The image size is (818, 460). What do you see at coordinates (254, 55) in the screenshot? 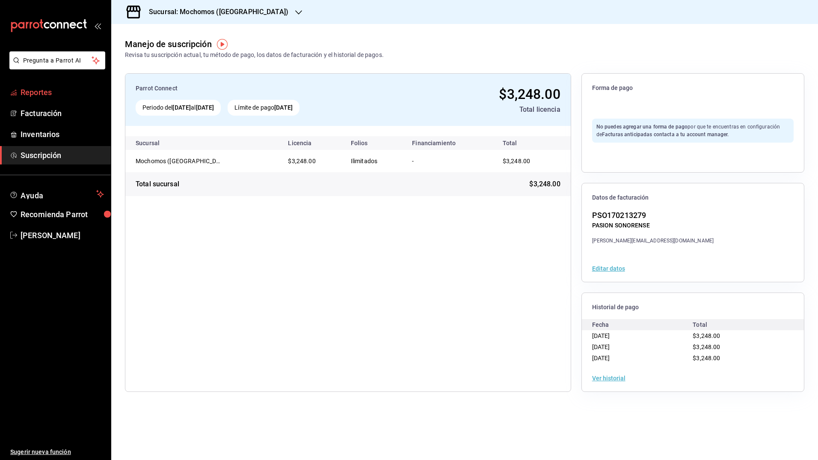
I see `div: Revisa tu suscripción actual, tu método de pago, los datos de facturación y el historial de pagos.` at bounding box center [254, 55].